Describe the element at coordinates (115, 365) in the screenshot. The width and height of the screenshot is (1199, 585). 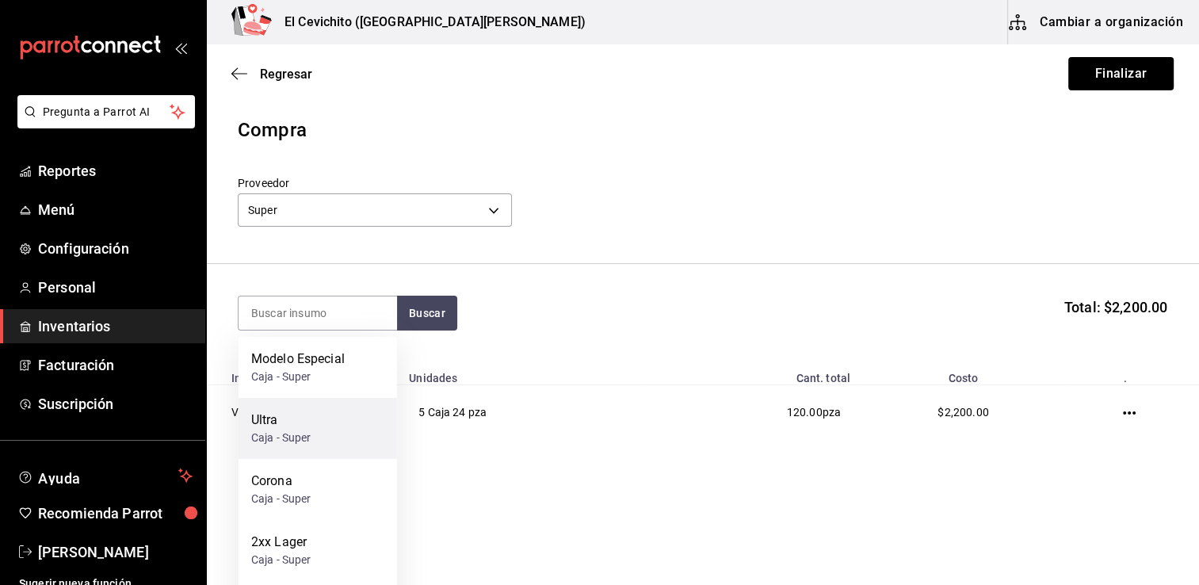
I see `span: Facturación` at that location.